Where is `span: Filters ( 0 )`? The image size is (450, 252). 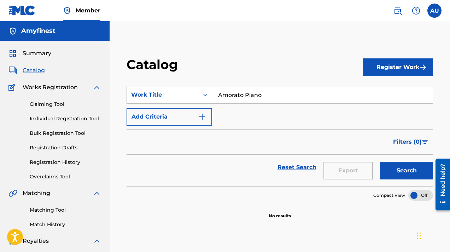 span: Filters ( 0 ) is located at coordinates (408, 142).